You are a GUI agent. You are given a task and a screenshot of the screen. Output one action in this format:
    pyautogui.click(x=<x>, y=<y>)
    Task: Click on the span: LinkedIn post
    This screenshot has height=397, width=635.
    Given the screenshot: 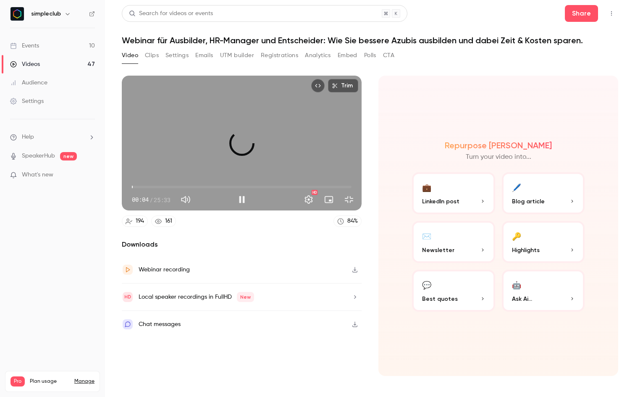 What is the action you would take?
    pyautogui.click(x=440, y=201)
    